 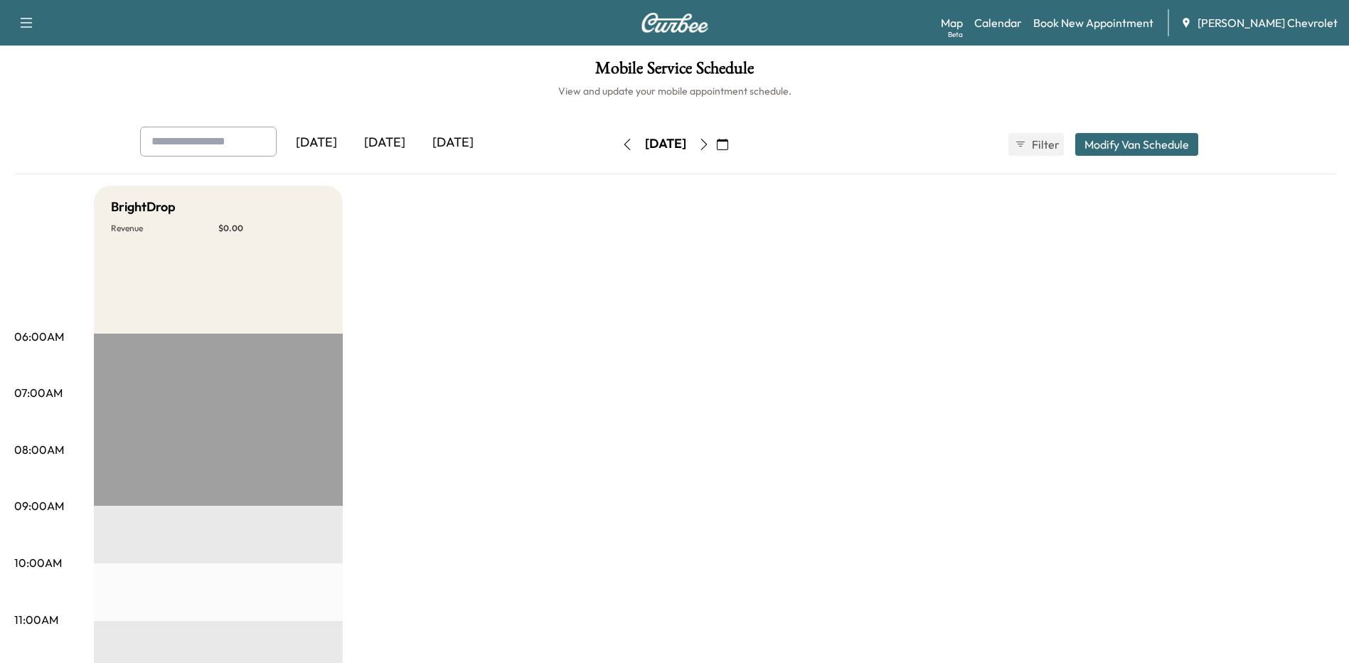 I want to click on p: $ 0.00, so click(x=272, y=228).